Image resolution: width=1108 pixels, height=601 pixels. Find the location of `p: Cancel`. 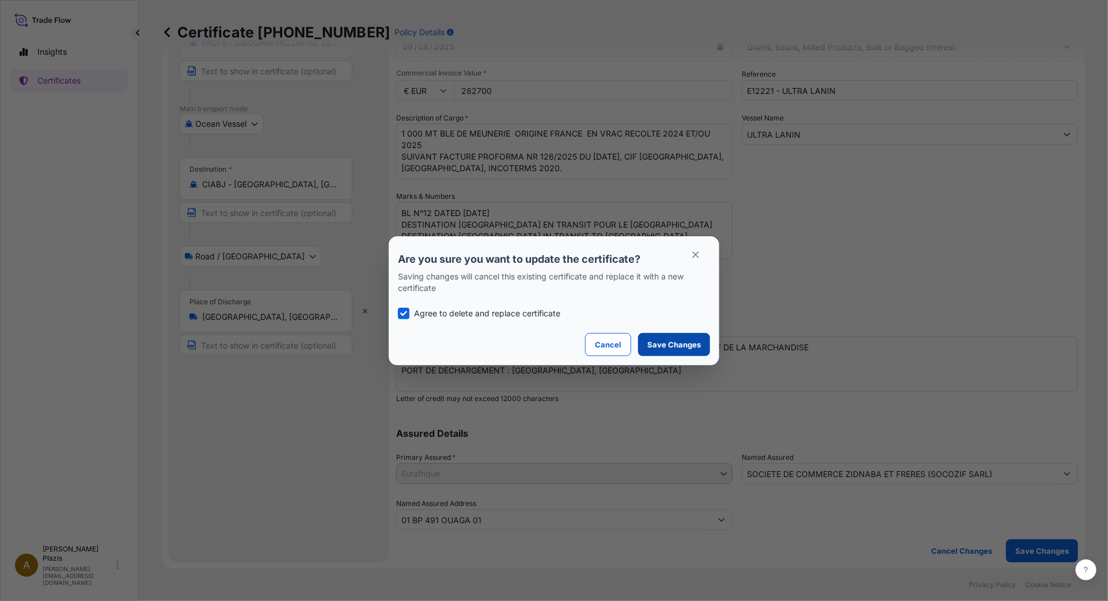

p: Cancel is located at coordinates (608, 344).